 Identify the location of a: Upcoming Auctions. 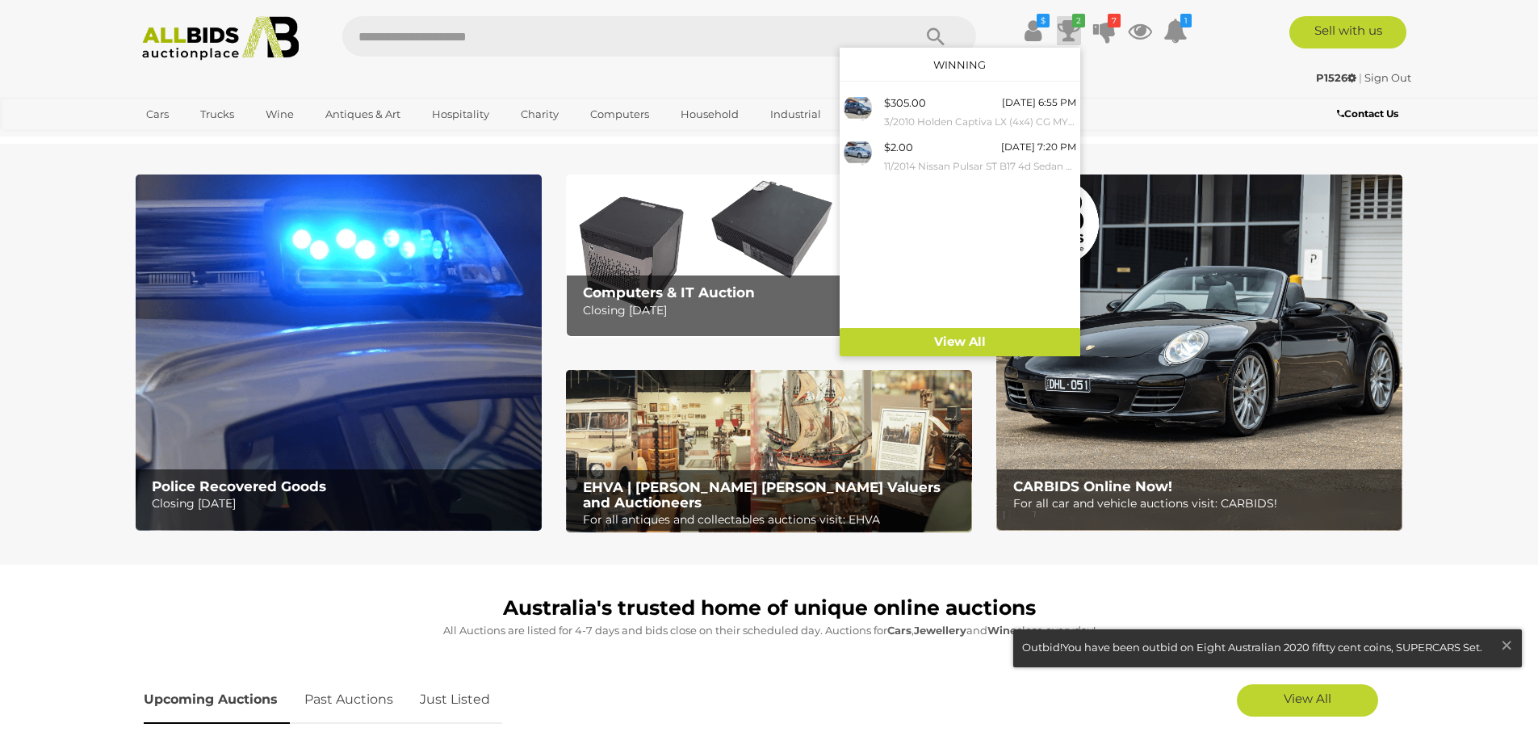
(216, 699).